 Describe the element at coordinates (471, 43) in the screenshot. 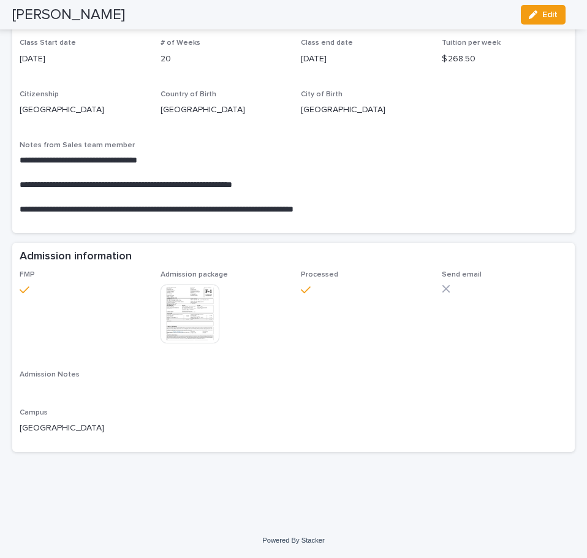

I see `span: Tuition per week` at that location.